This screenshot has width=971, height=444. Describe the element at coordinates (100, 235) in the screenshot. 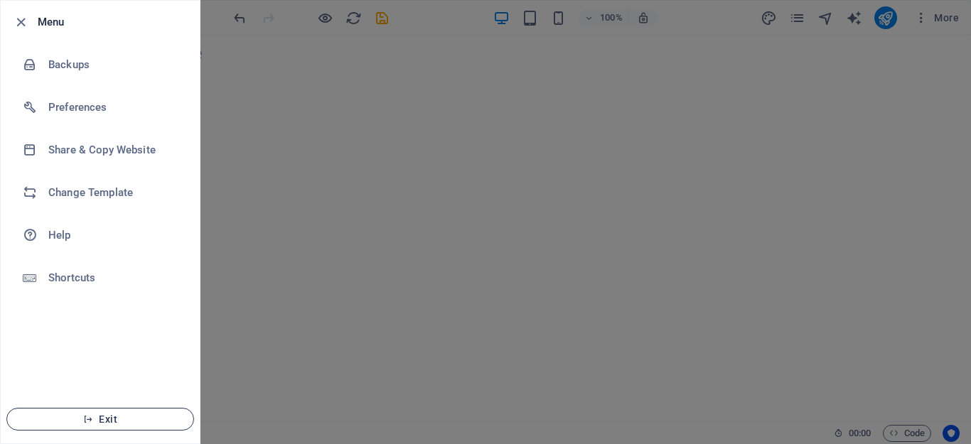

I see `a: Help` at that location.